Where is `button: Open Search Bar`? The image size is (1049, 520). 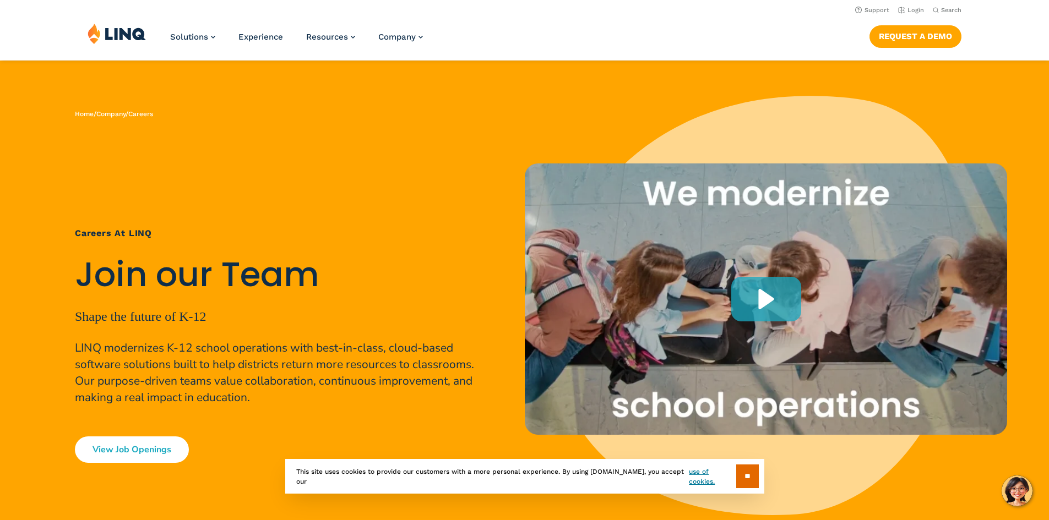 button: Open Search Bar is located at coordinates (947, 10).